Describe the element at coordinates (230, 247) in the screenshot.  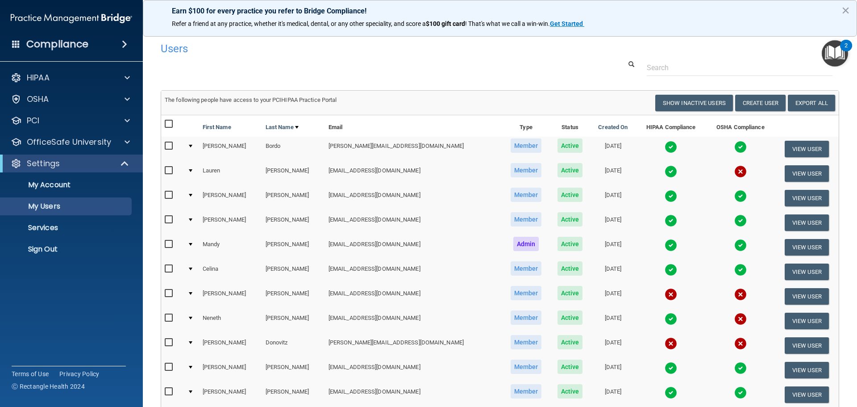
I see `td: Mandy` at that location.